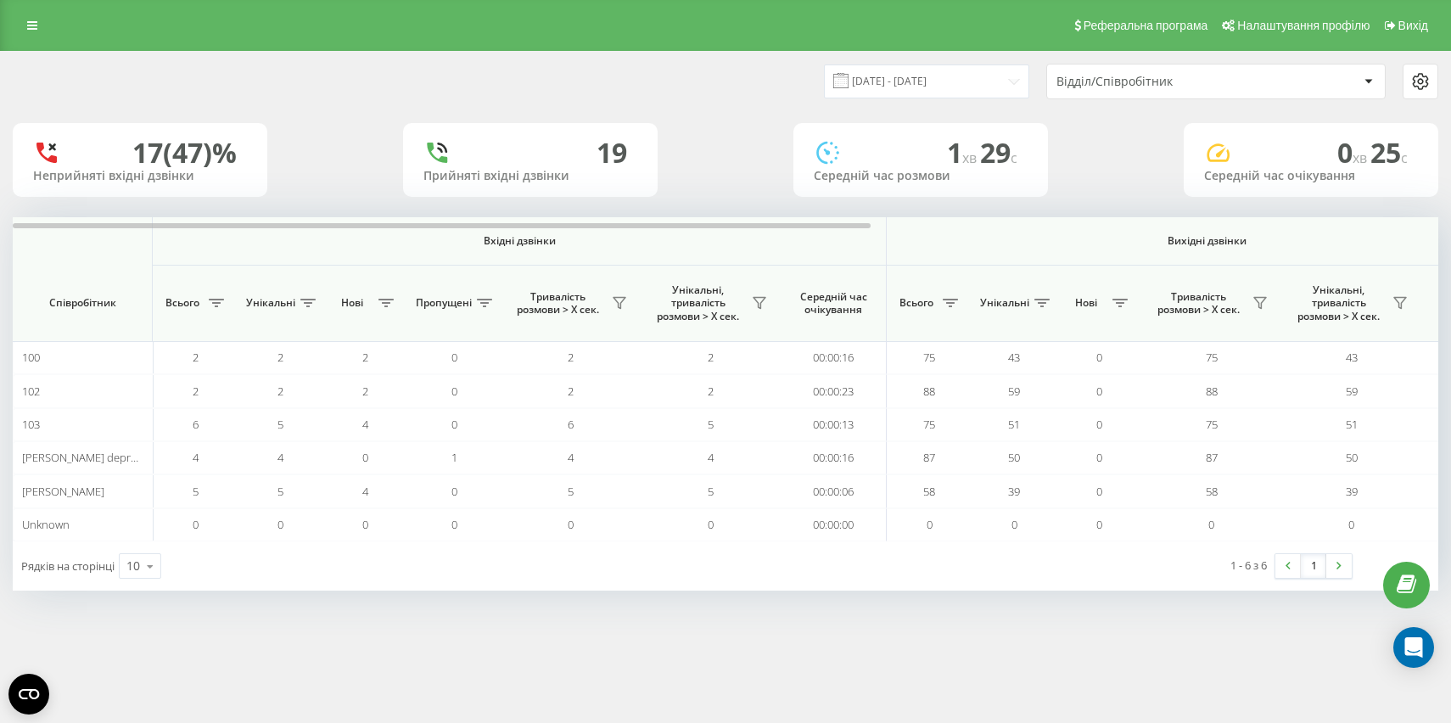 Image resolution: width=1451 pixels, height=723 pixels. I want to click on div: Середній час очікування, so click(1311, 176).